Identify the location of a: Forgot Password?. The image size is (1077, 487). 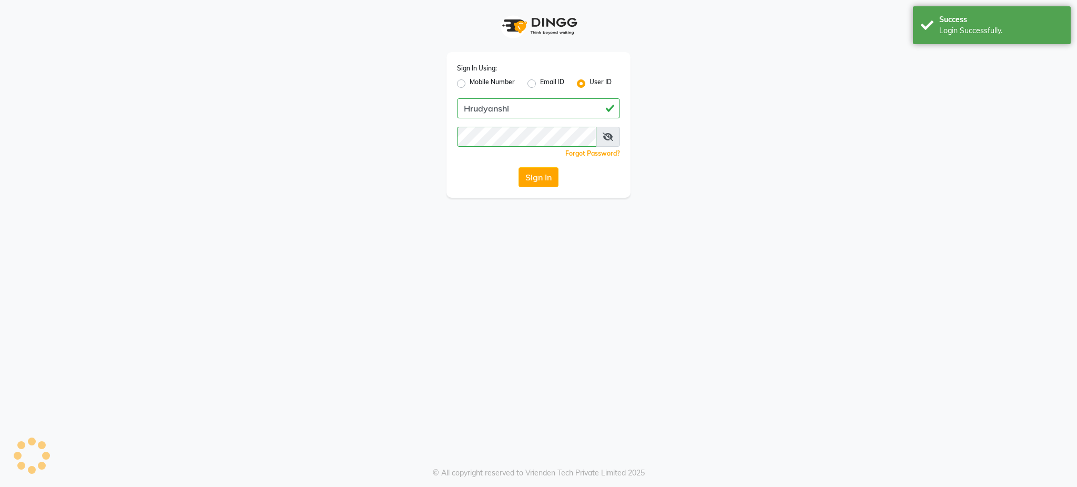
(593, 153).